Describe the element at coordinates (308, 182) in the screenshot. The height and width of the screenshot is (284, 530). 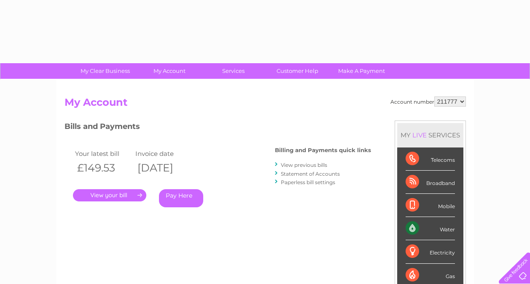
I see `a: Paperless bill settings` at that location.